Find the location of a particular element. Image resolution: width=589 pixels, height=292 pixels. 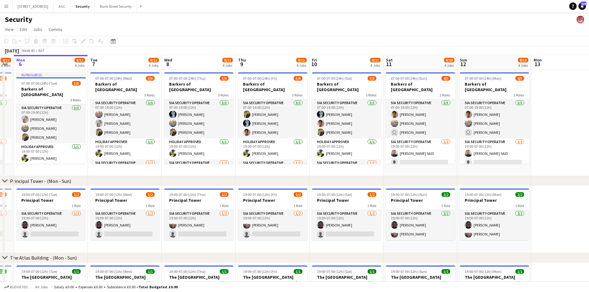

span: 116 is located at coordinates (583, 3).